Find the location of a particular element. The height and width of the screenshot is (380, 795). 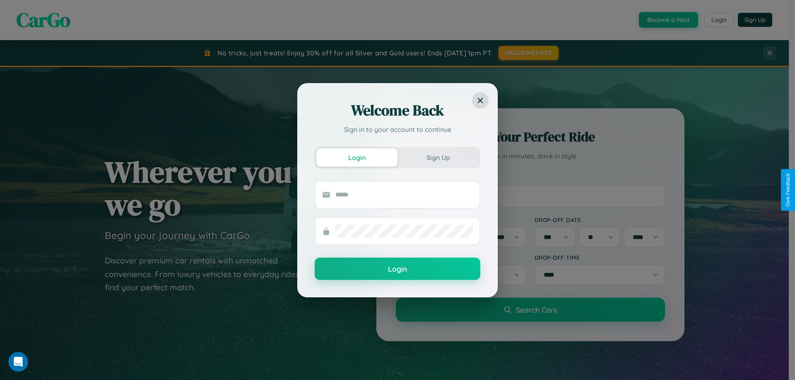

p: Sign in to your account to continue is located at coordinates (397, 130).